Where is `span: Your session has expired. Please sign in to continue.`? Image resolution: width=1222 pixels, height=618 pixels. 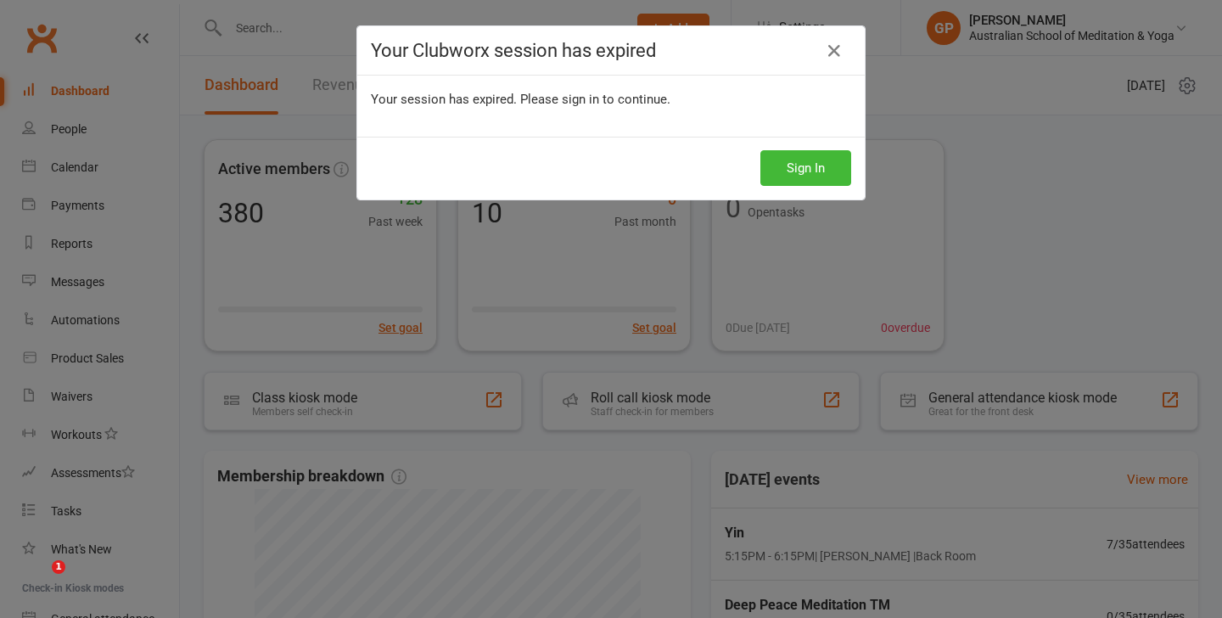 span: Your session has expired. Please sign in to continue. is located at coordinates (520, 99).